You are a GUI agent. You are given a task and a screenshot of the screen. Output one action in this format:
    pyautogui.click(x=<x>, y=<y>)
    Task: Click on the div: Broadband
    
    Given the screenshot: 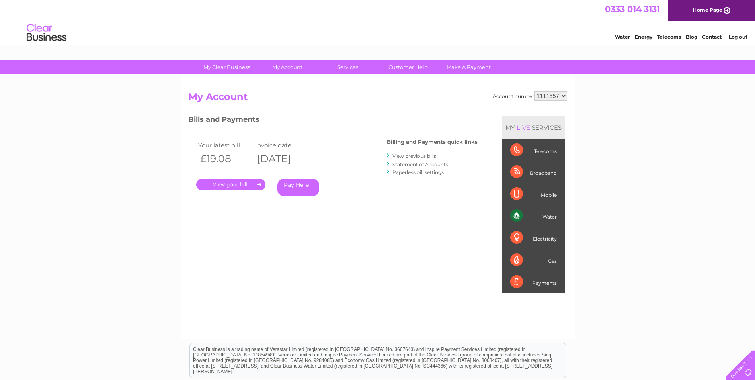 What is the action you would take?
    pyautogui.click(x=533, y=172)
    